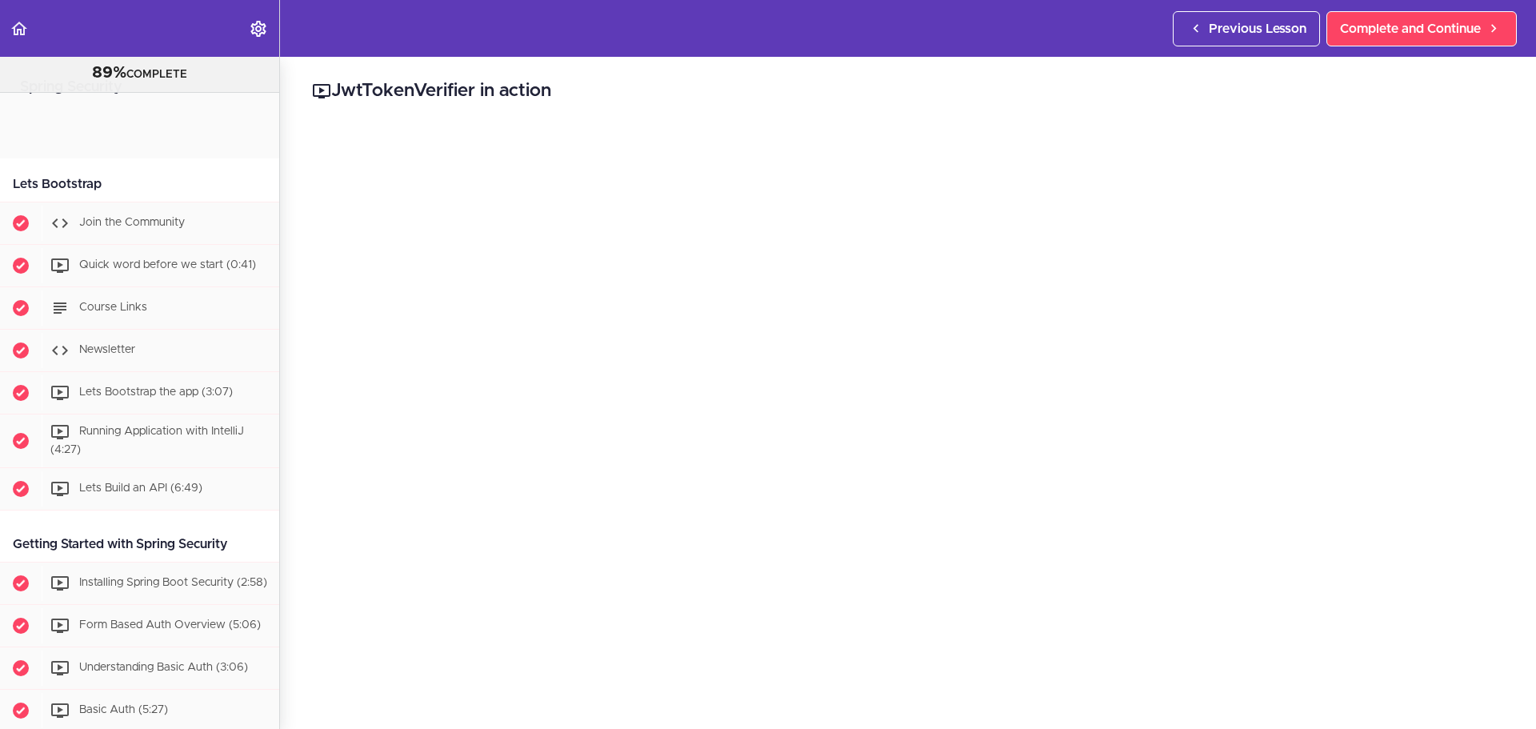  I want to click on h2: JwtTokenVerifier in action, so click(908, 91).